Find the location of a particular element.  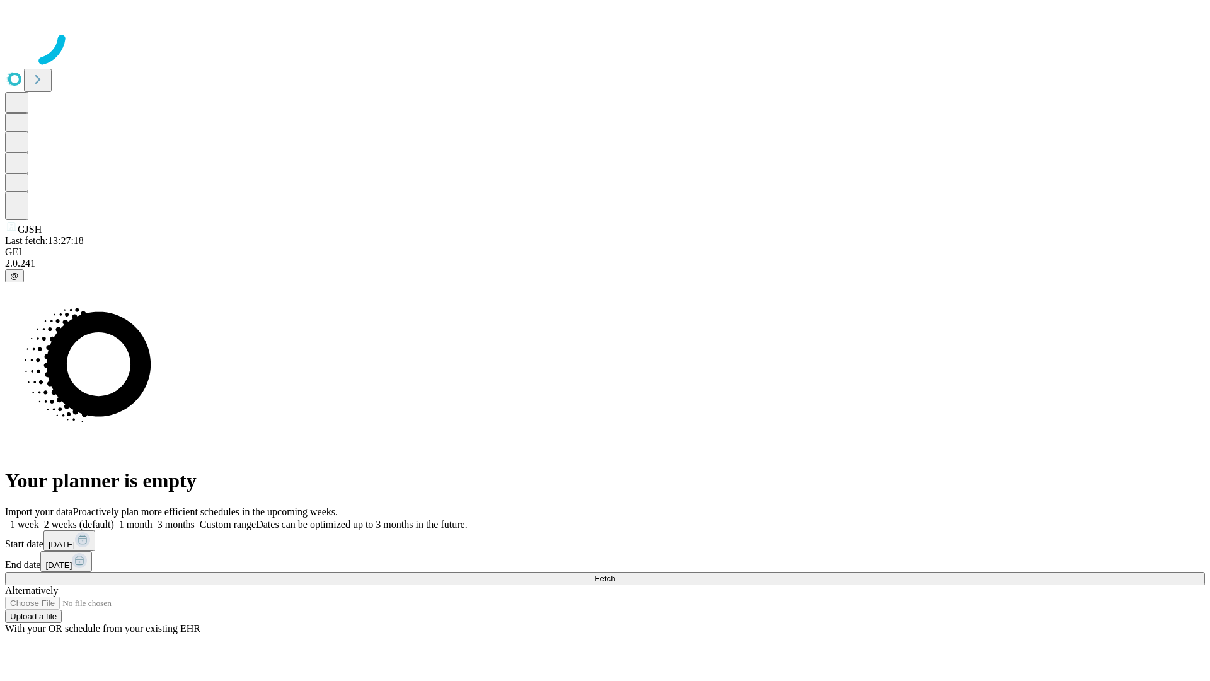

span: GJSH is located at coordinates (30, 229).